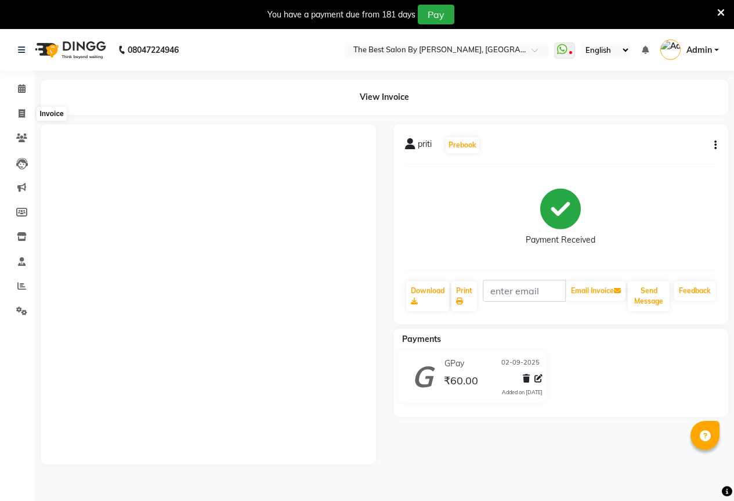 The width and height of the screenshot is (734, 501). Describe the element at coordinates (69, 50) in the screenshot. I see `img: logo` at that location.